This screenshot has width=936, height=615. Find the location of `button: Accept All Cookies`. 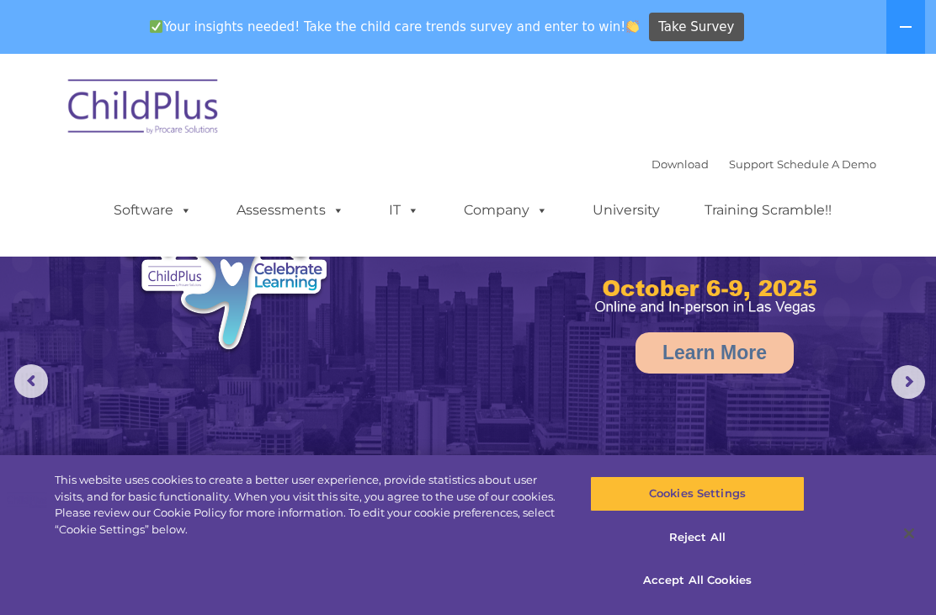

button: Accept All Cookies is located at coordinates (698, 581).